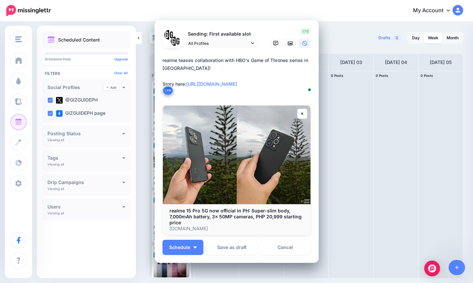 The image size is (473, 283). What do you see at coordinates (221, 43) in the screenshot?
I see `a: All Profiles` at bounding box center [221, 43].